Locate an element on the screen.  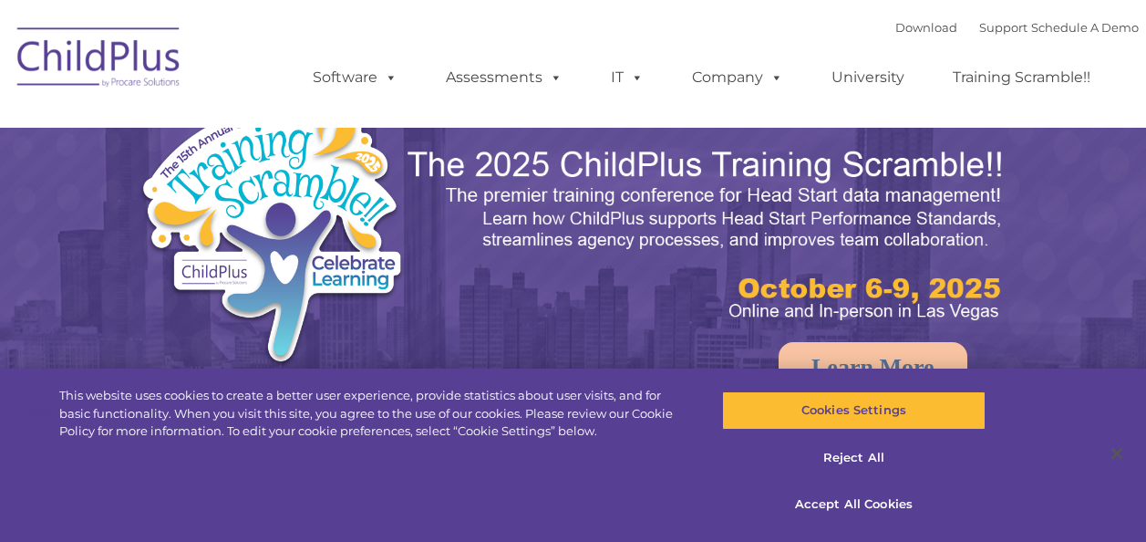
a: IT is located at coordinates (627, 77).